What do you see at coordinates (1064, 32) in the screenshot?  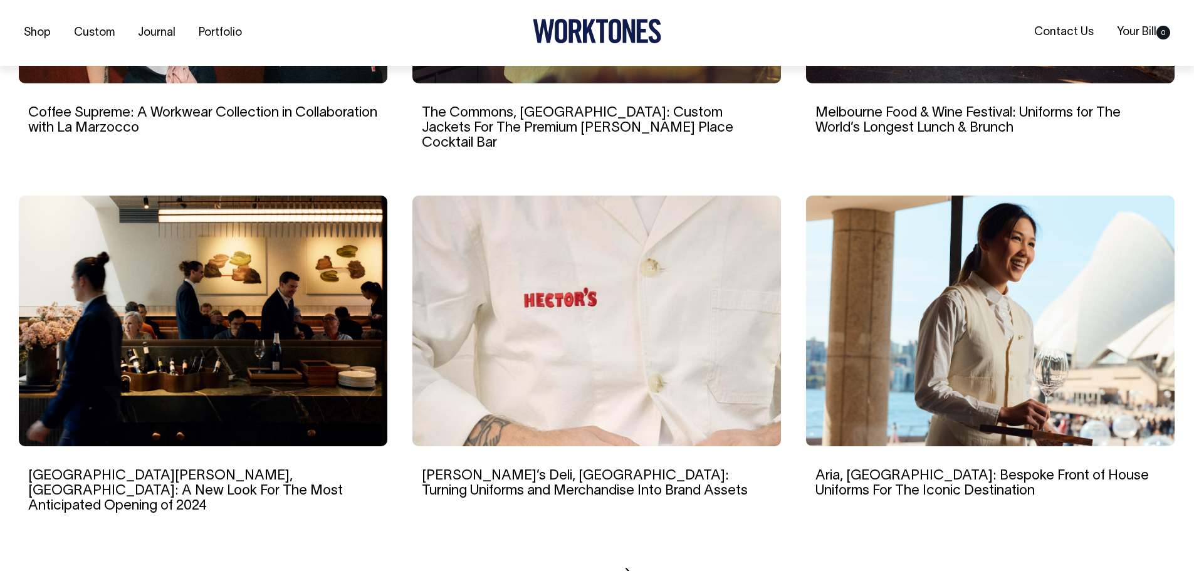 I see `a: Contact Us` at bounding box center [1064, 32].